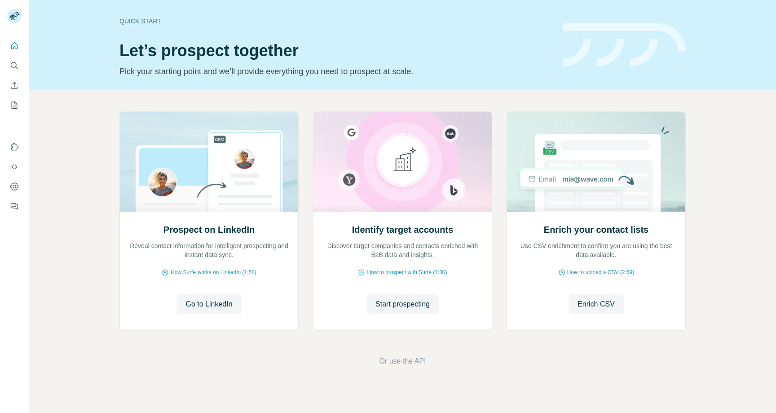 The width and height of the screenshot is (776, 413). What do you see at coordinates (213, 272) in the screenshot?
I see `span: How Surfe works on LinkedIn (1:58)` at bounding box center [213, 272].